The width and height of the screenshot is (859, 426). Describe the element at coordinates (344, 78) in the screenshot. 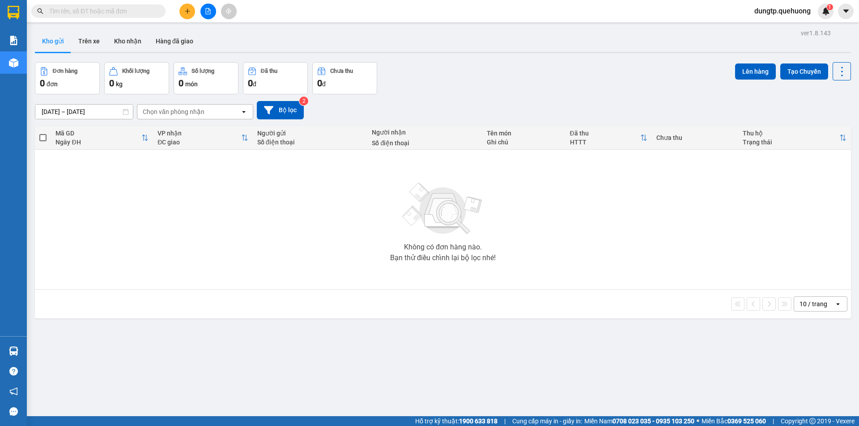

I see `button: Chưa thu0đ` at that location.